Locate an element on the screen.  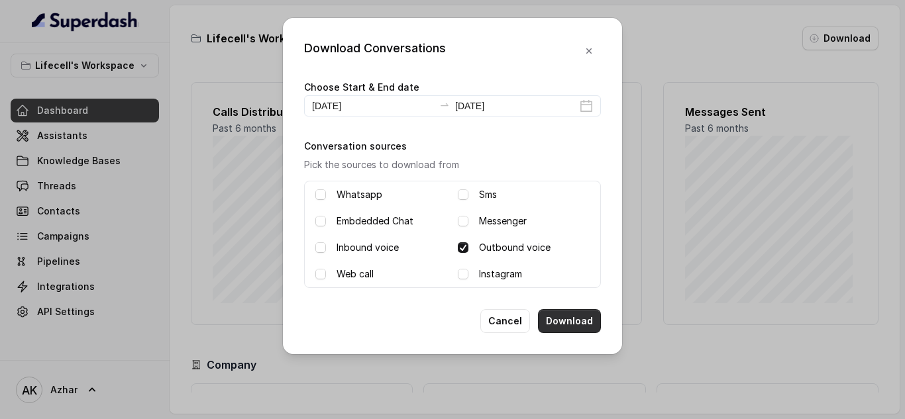
label: Choose Start & End date is located at coordinates (362, 87).